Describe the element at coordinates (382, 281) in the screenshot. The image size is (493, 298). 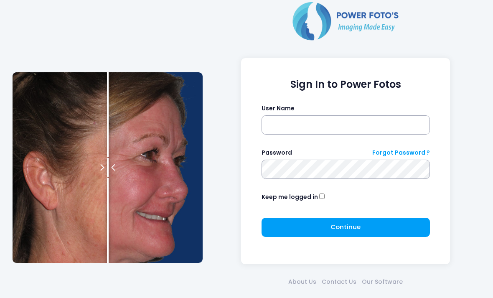
I see `a: Our Software` at that location.